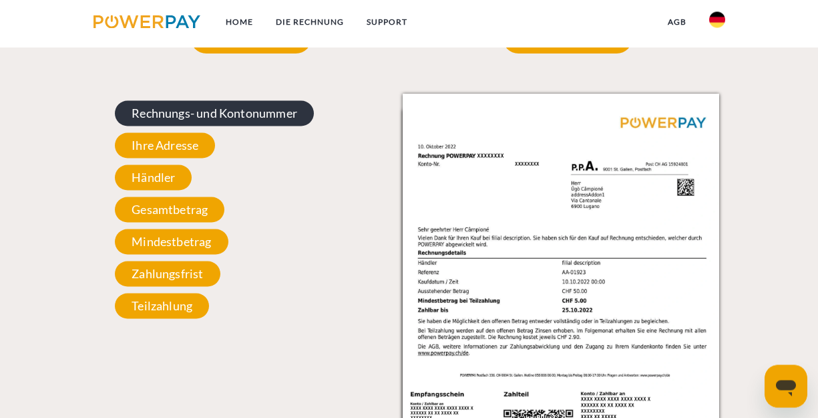 Image resolution: width=818 pixels, height=418 pixels. What do you see at coordinates (147, 21) in the screenshot?
I see `img: logo-powerpay.svg` at bounding box center [147, 21].